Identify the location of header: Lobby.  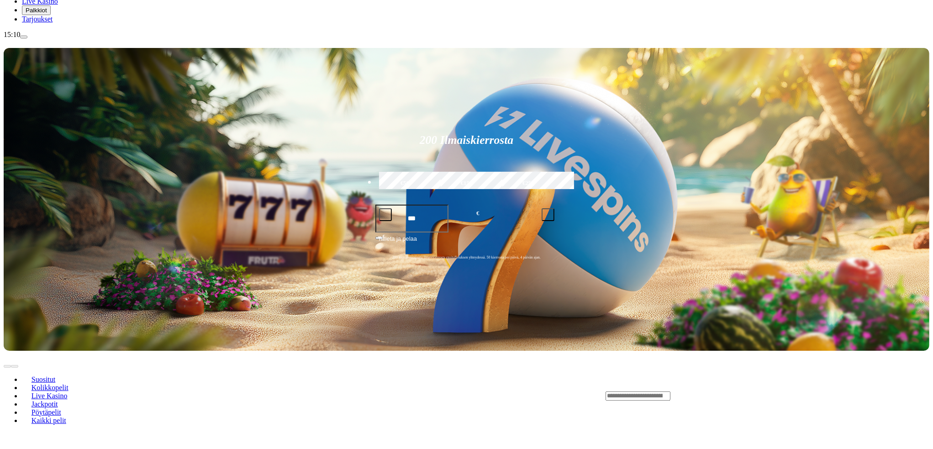
(466, 395).